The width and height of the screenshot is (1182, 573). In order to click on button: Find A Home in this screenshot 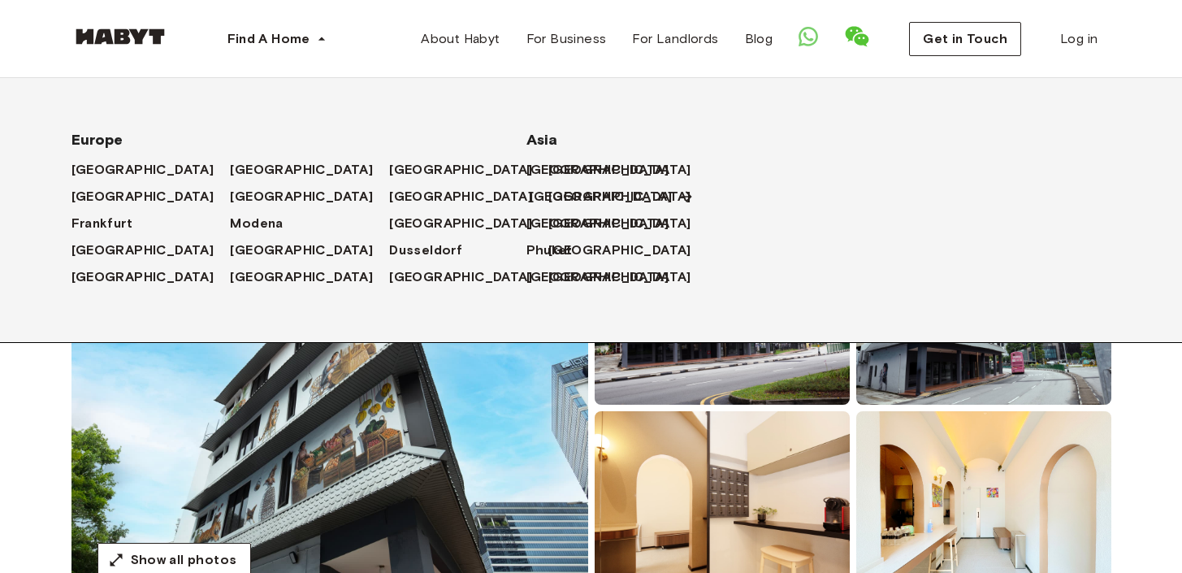, I will do `click(277, 39)`.